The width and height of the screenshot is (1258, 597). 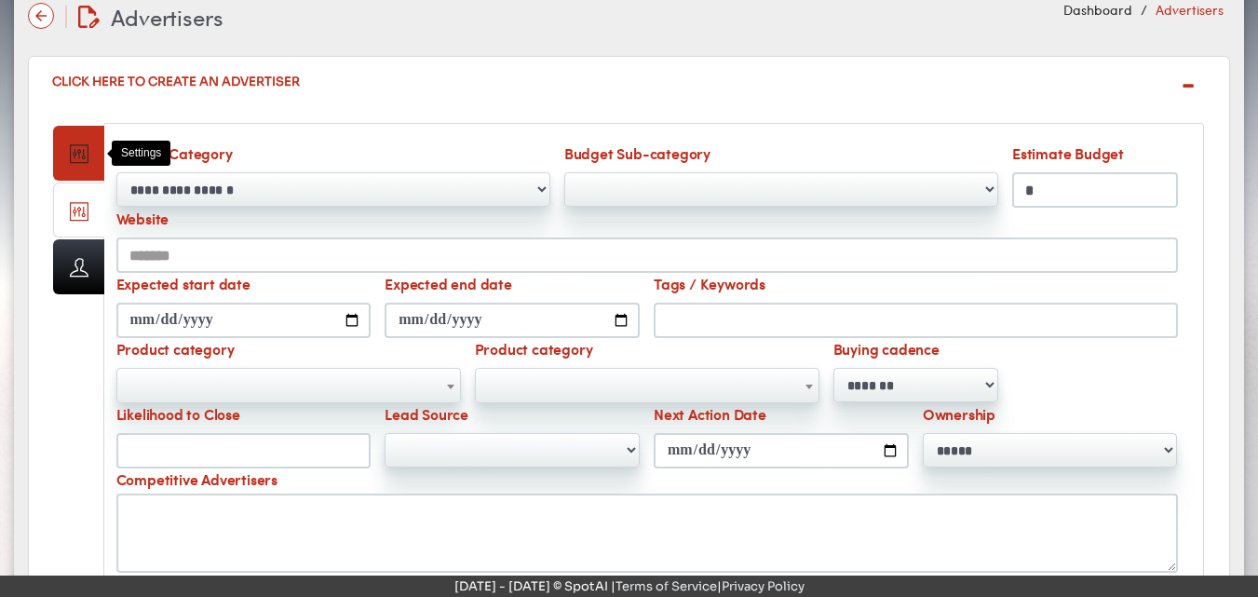 I want to click on label: Budget Category, so click(x=174, y=155).